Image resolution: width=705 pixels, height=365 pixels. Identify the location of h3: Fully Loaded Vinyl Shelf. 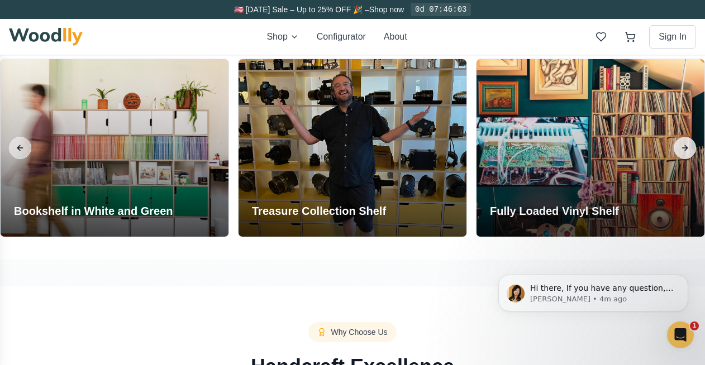
(554, 211).